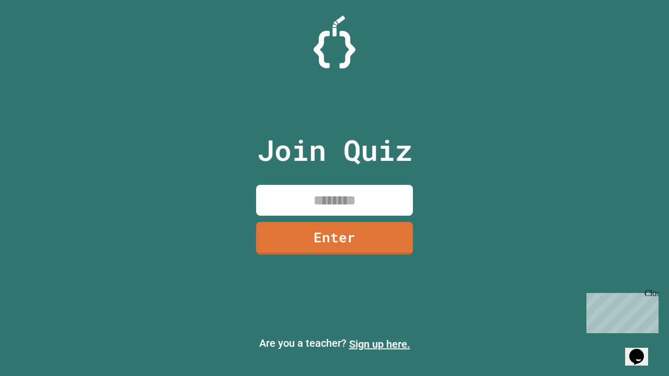 This screenshot has height=376, width=669. What do you see at coordinates (334, 150) in the screenshot?
I see `p: Join Quiz` at bounding box center [334, 150].